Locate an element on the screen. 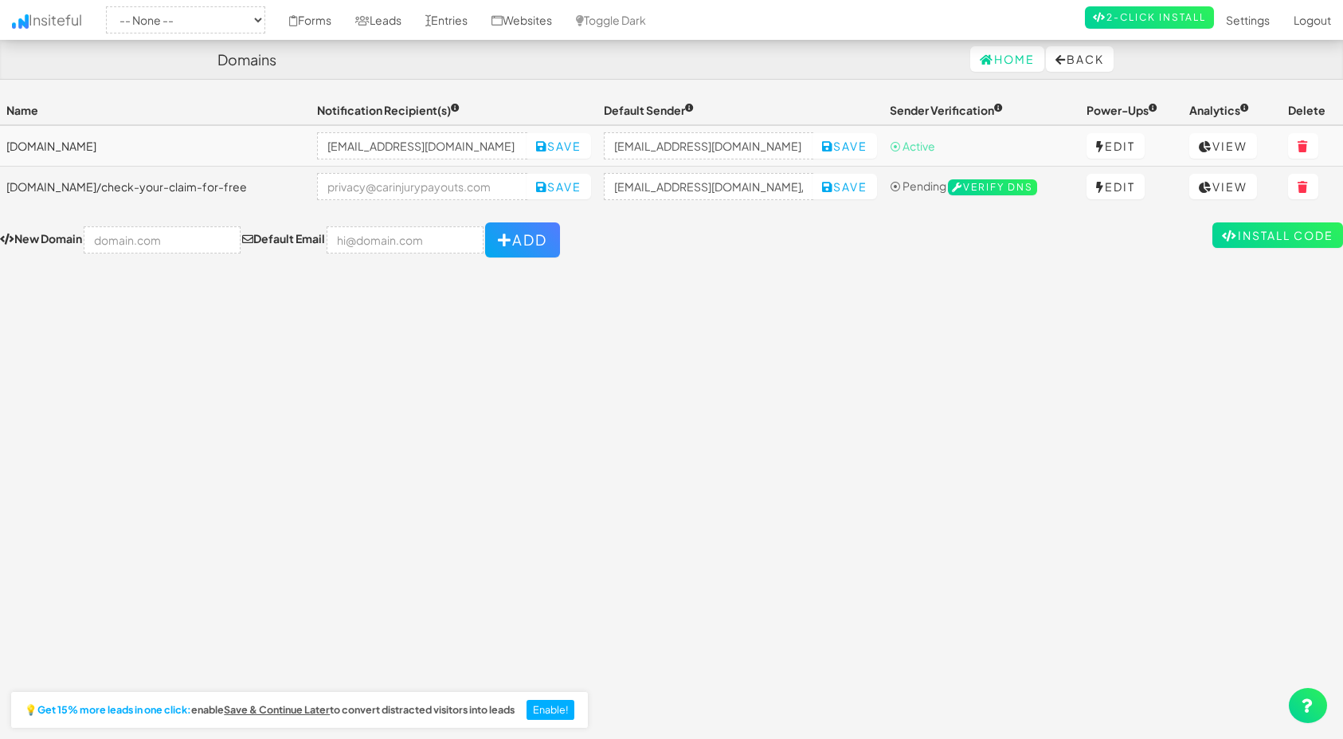 The width and height of the screenshot is (1343, 739). img: icon.png is located at coordinates (20, 22).